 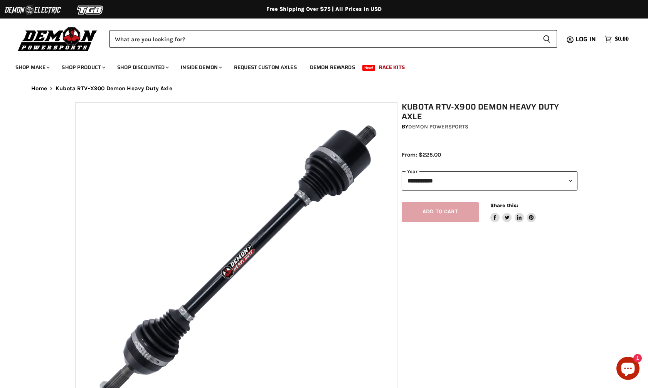 What do you see at coordinates (265, 67) in the screenshot?
I see `a: Request Custom Axles` at bounding box center [265, 67].